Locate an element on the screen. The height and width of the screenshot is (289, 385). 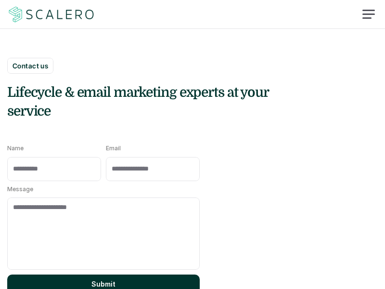
a: Scalero company logo is located at coordinates (52, 14).